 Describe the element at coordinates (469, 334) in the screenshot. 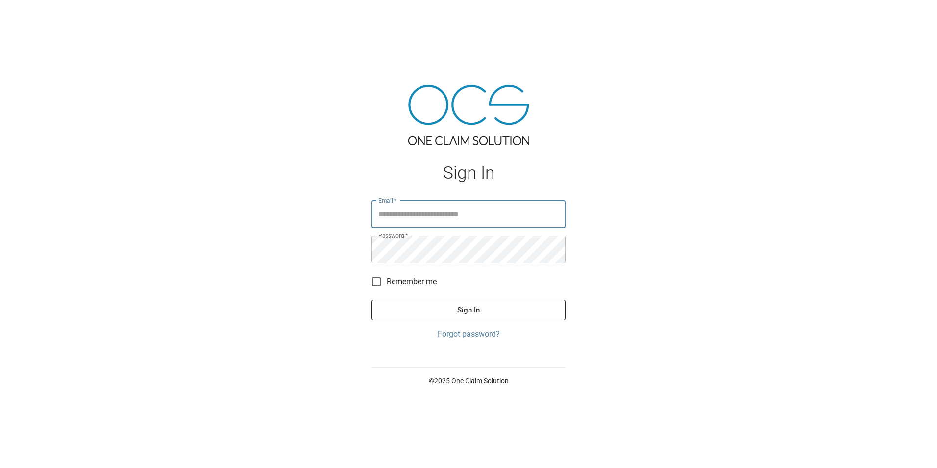

I see `a: Forgot password?` at that location.